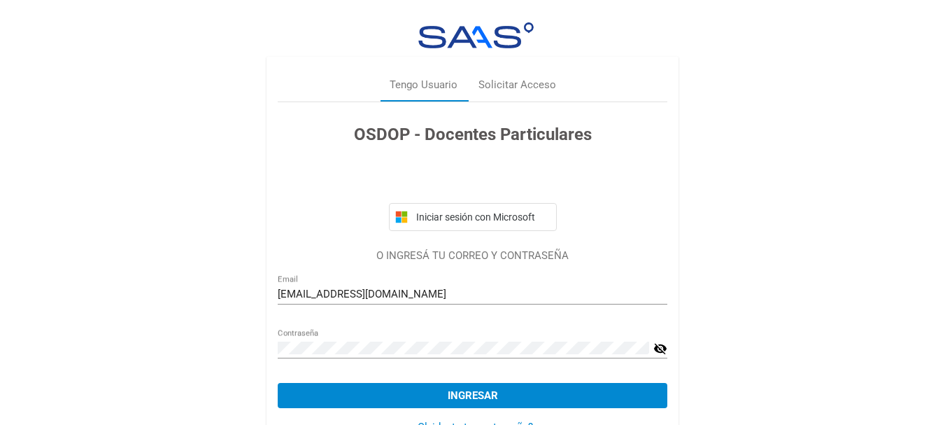 Image resolution: width=945 pixels, height=425 pixels. I want to click on div: Tengo Usuario, so click(423, 85).